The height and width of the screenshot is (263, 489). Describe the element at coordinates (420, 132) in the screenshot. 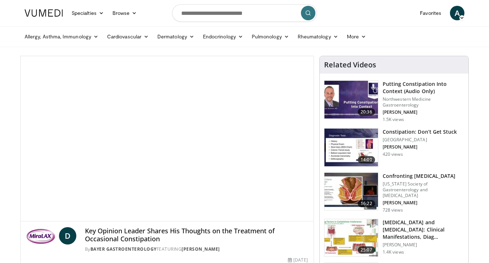

I see `h3: Constipation: Don’t Get Stuck` at that location.